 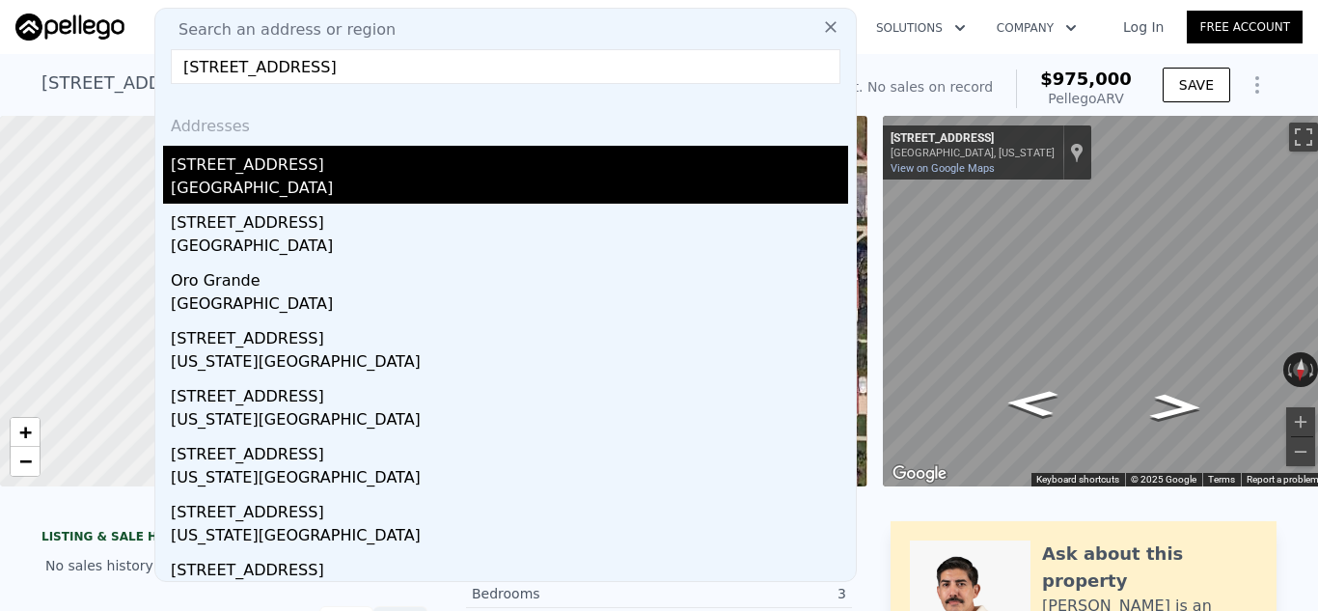 I want to click on img: Google, so click(x=919, y=474).